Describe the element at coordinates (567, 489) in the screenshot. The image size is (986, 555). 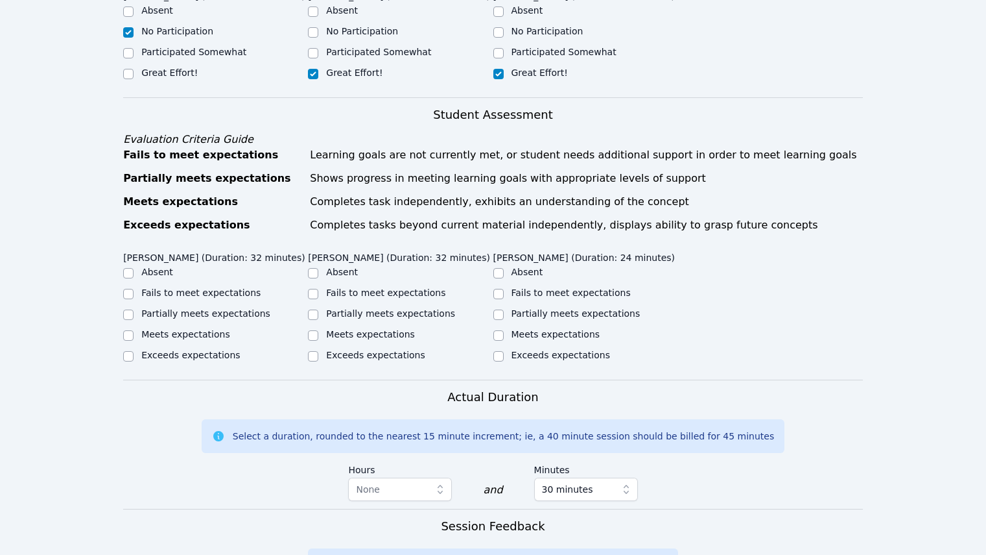
I see `span: 30 minutes` at that location.